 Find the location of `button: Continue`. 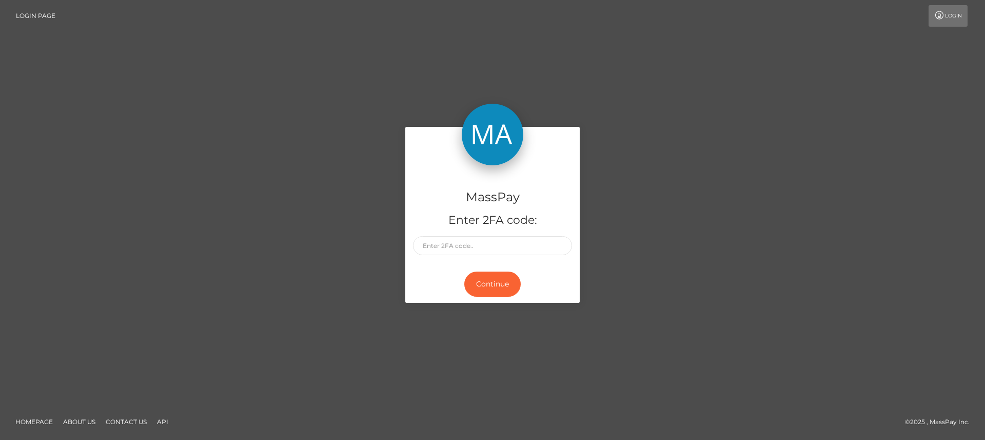

button: Continue is located at coordinates (493, 284).